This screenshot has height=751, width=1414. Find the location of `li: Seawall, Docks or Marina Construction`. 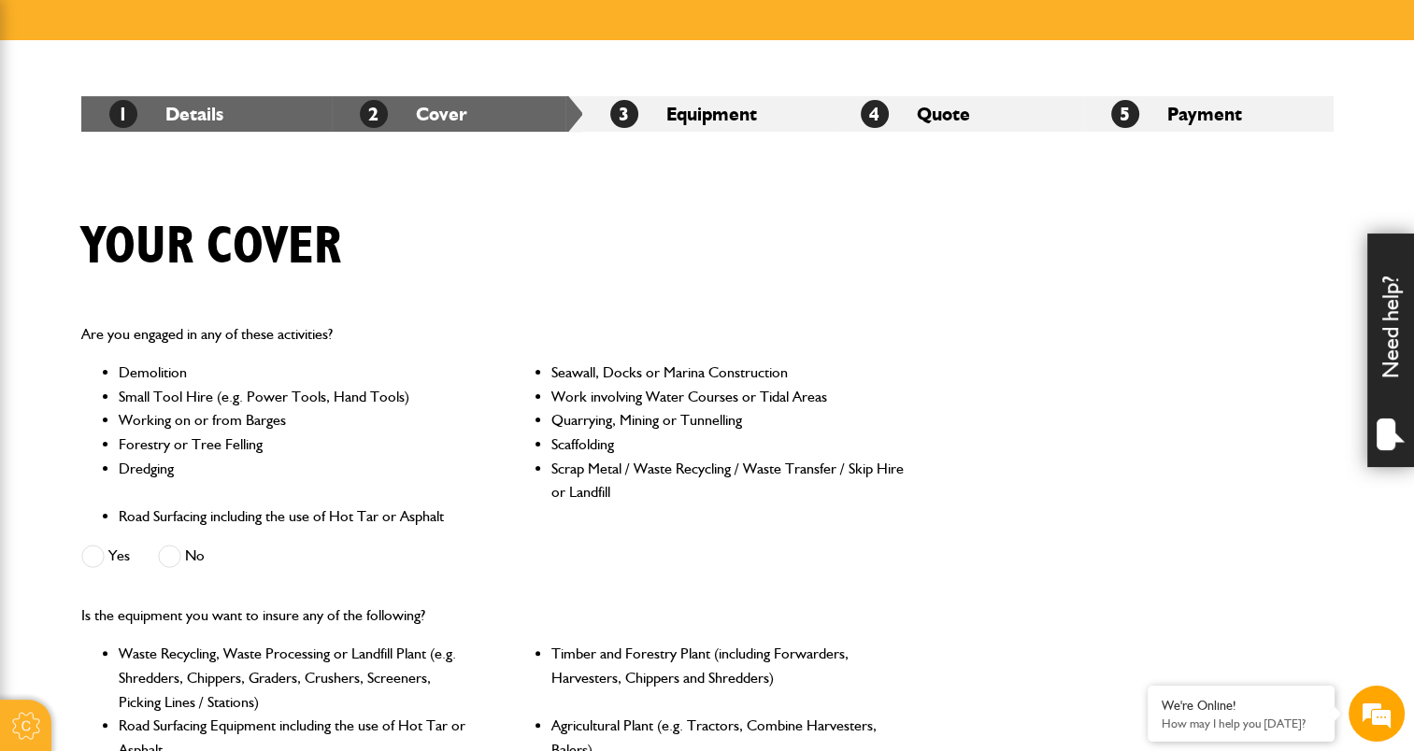

li: Seawall, Docks or Marina Construction is located at coordinates (728, 373).